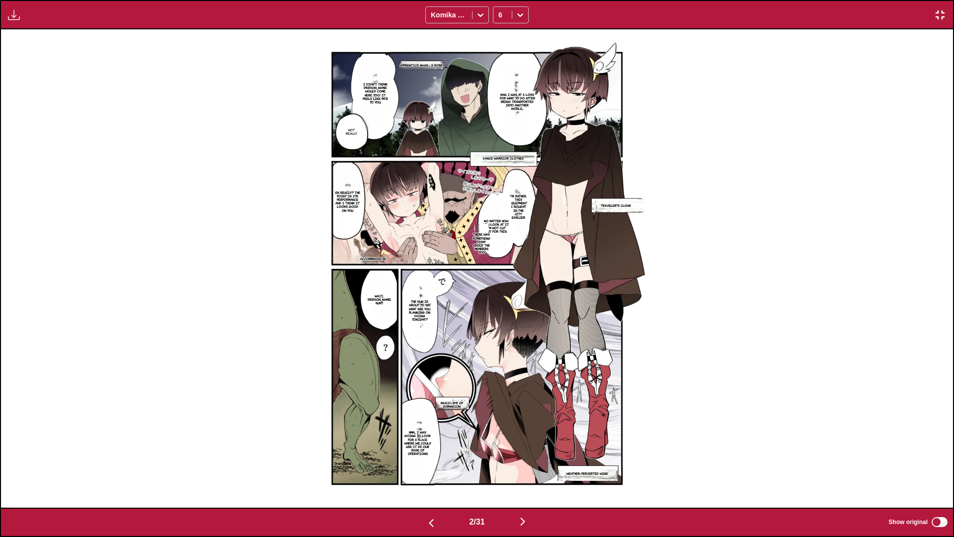  What do you see at coordinates (939, 522) in the screenshot?
I see `input: Show original` at bounding box center [939, 522].